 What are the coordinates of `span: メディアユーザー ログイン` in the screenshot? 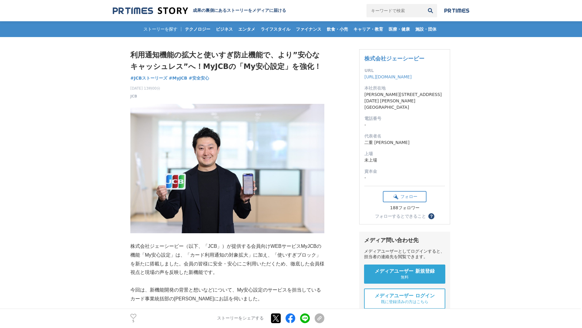 It's located at (405, 295).